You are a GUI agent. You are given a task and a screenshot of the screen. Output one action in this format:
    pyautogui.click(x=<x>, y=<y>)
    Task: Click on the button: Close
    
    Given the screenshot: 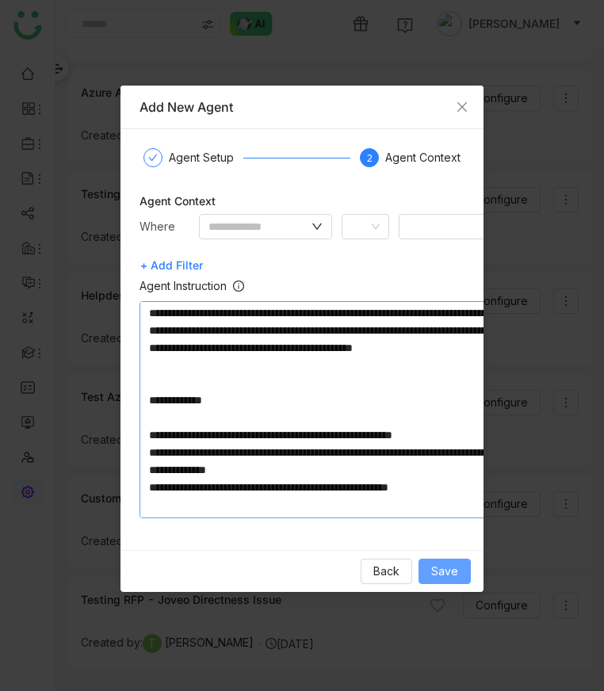 What is the action you would take?
    pyautogui.click(x=462, y=107)
    